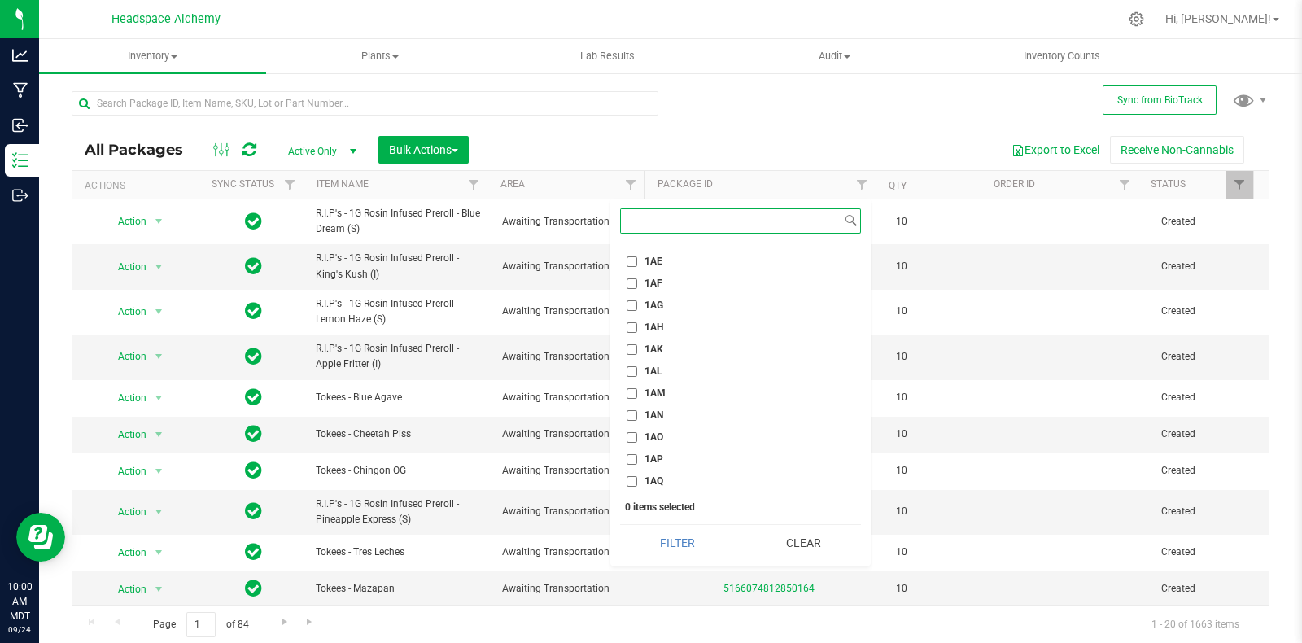  What do you see at coordinates (142, 150) in the screenshot?
I see `span: All Packages` at bounding box center [142, 150].